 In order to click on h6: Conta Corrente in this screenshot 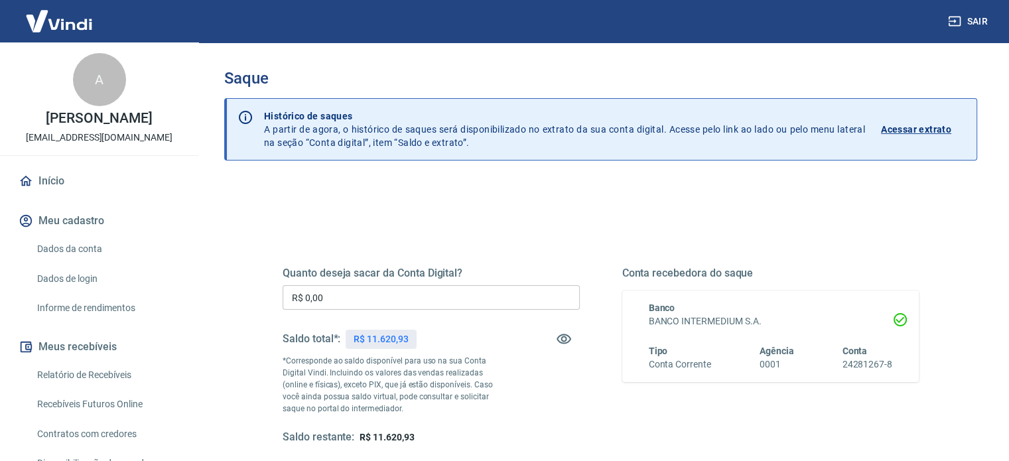, I will do `click(680, 364)`.